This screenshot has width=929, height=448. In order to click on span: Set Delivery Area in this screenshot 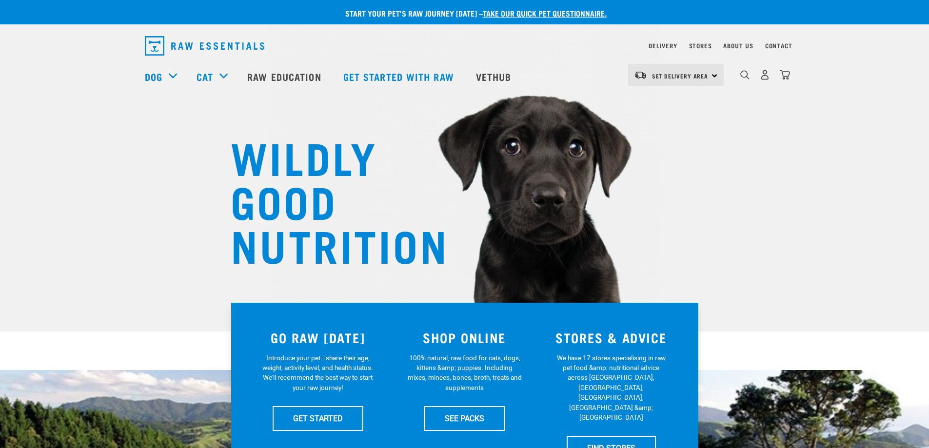, I will do `click(680, 76)`.